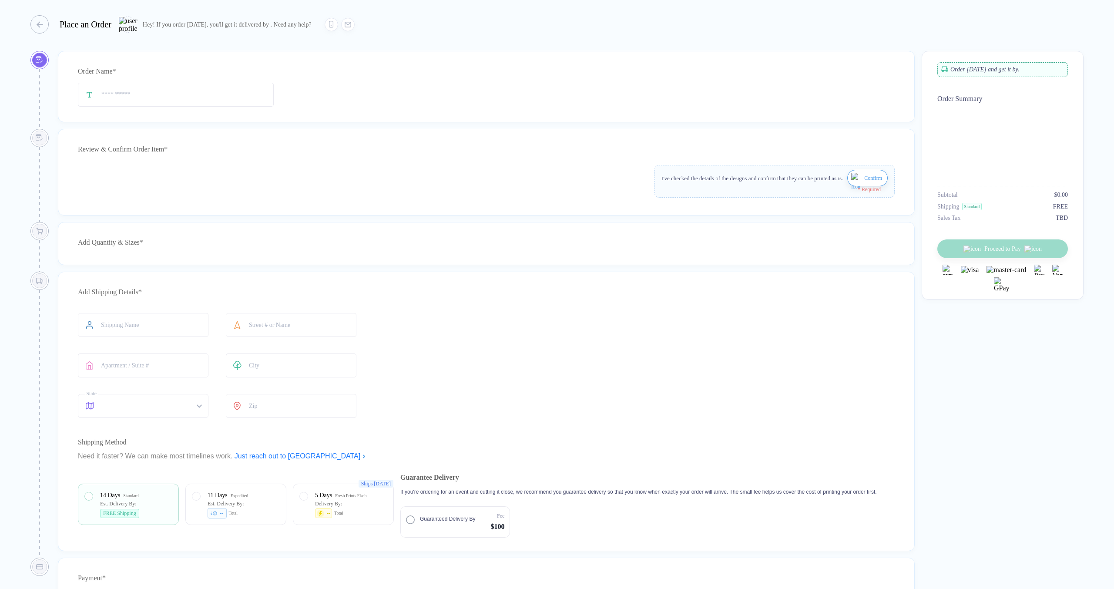 The height and width of the screenshot is (589, 1114). Describe the element at coordinates (329, 503) in the screenshot. I see `div: Delivery By:` at that location.